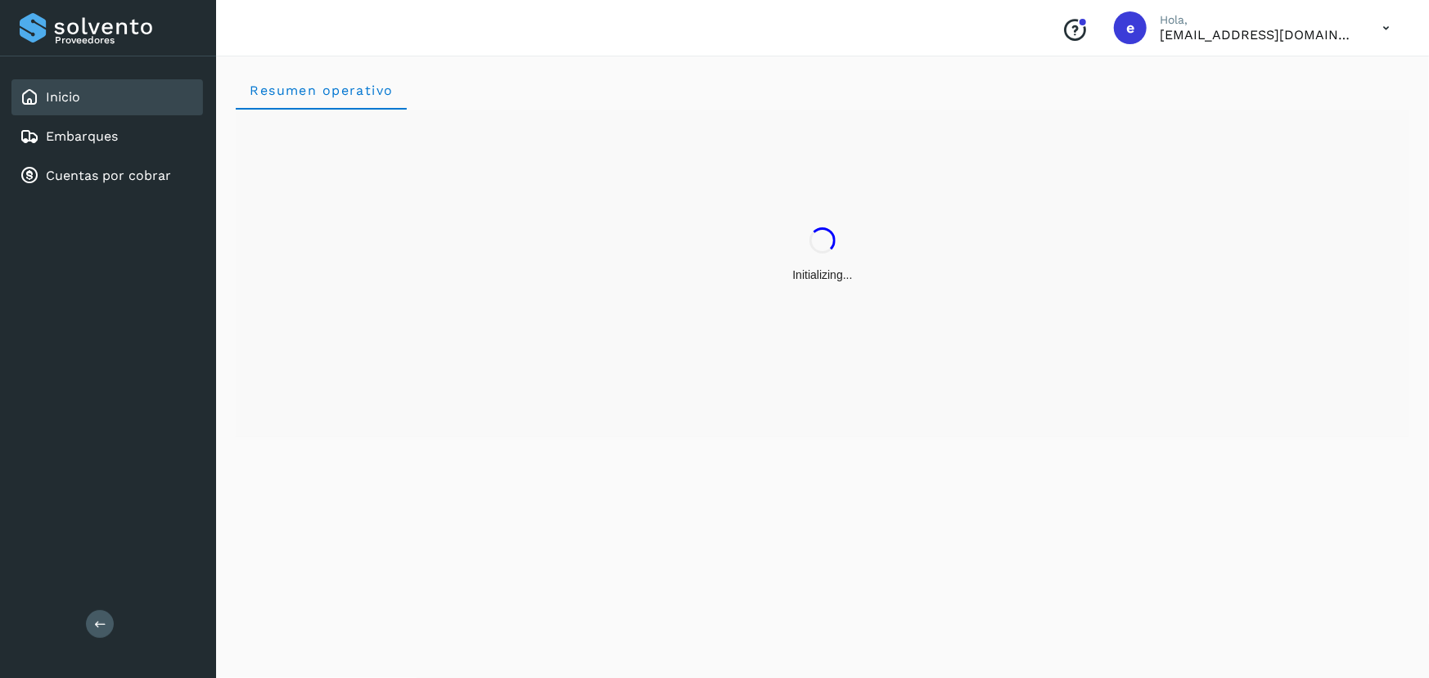 This screenshot has height=678, width=1429. Describe the element at coordinates (108, 175) in the screenshot. I see `a: Cuentas por cobrar` at that location.